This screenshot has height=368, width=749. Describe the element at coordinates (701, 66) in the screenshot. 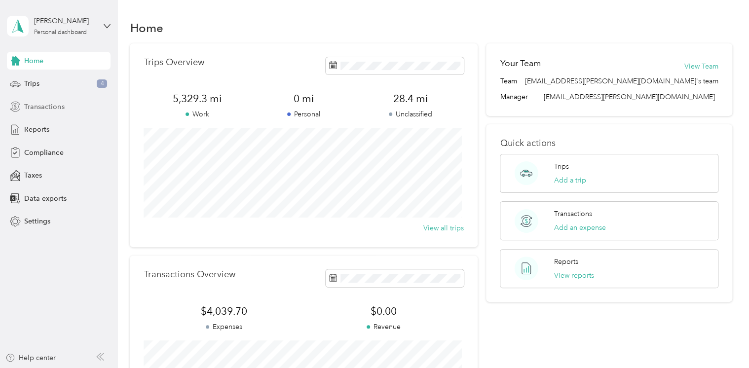

I see `button: View Team` at that location.